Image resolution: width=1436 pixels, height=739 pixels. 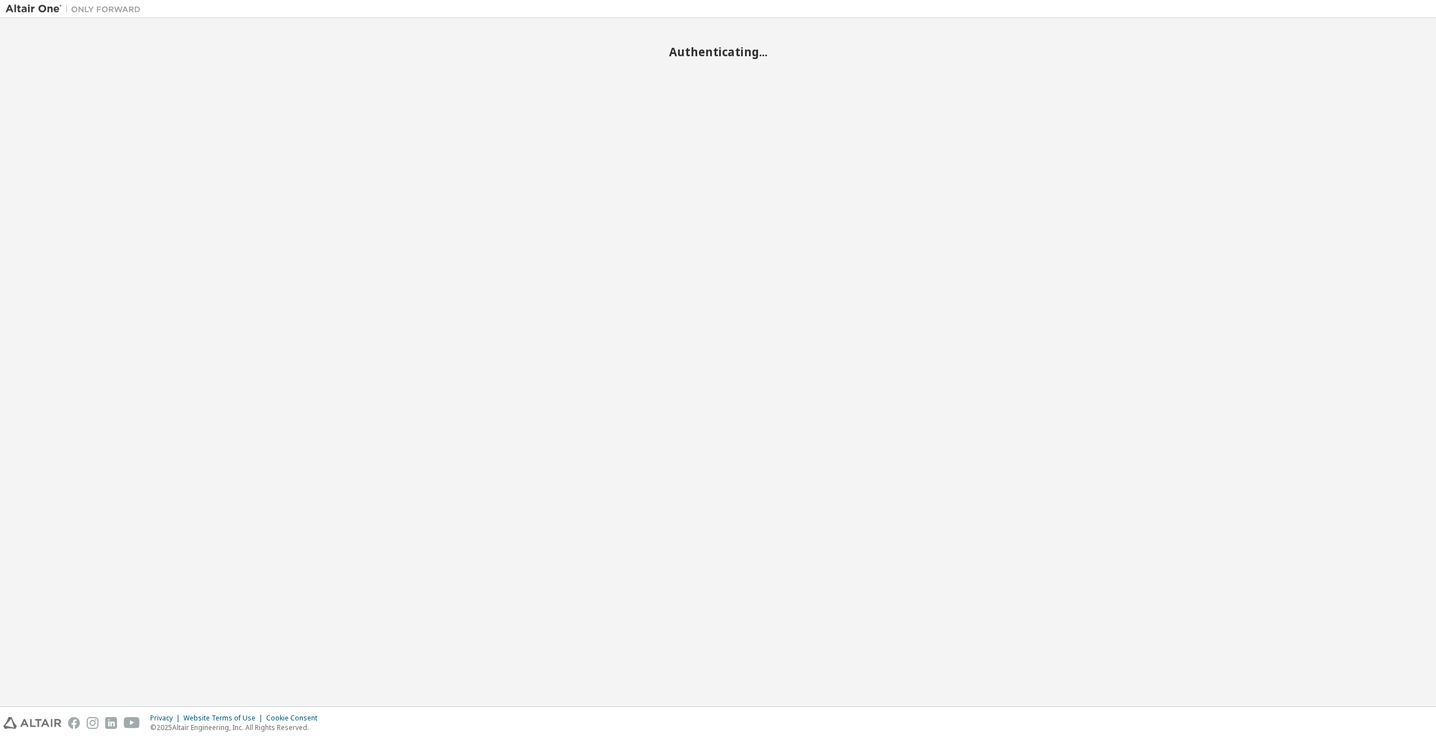 What do you see at coordinates (32, 723) in the screenshot?
I see `img: altair_logo.svg` at bounding box center [32, 723].